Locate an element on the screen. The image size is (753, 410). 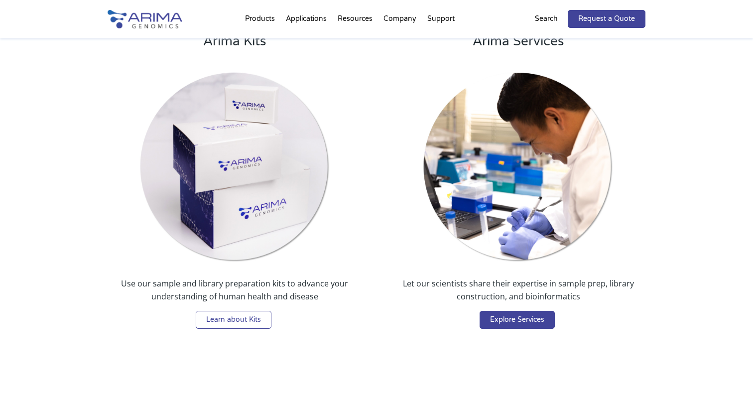
a: Request a Quote is located at coordinates (606, 19).